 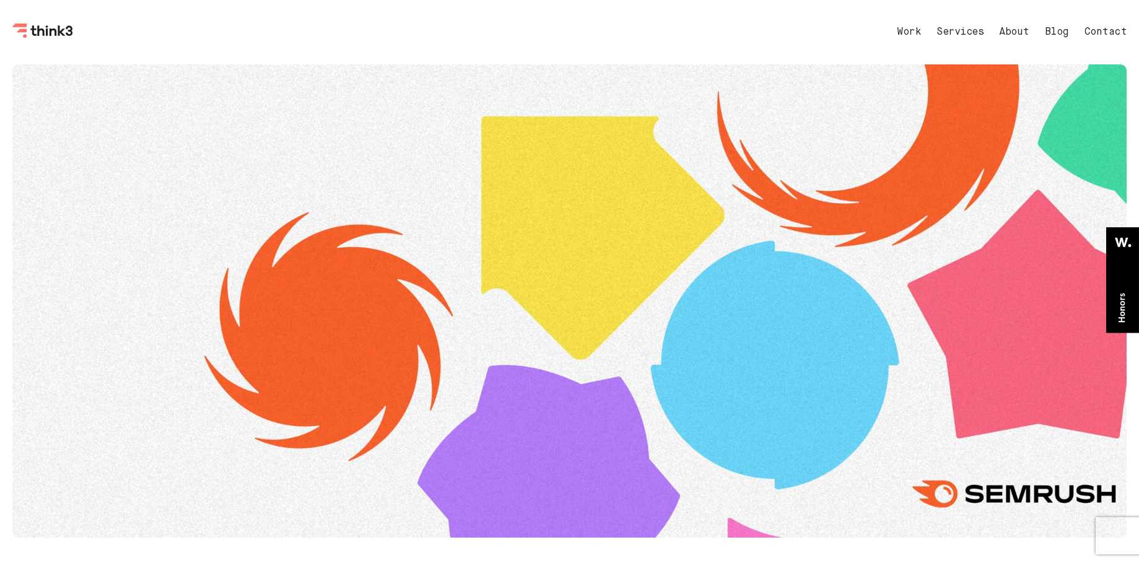 I want to click on a: About, so click(x=1014, y=32).